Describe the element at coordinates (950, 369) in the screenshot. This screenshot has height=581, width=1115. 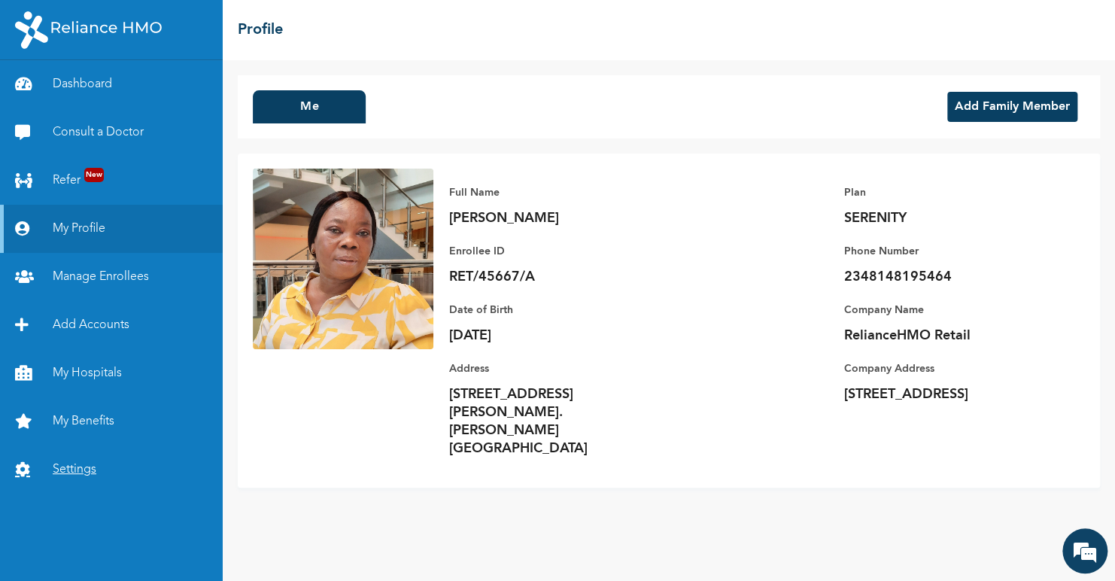
I see `p: Company Address` at that location.